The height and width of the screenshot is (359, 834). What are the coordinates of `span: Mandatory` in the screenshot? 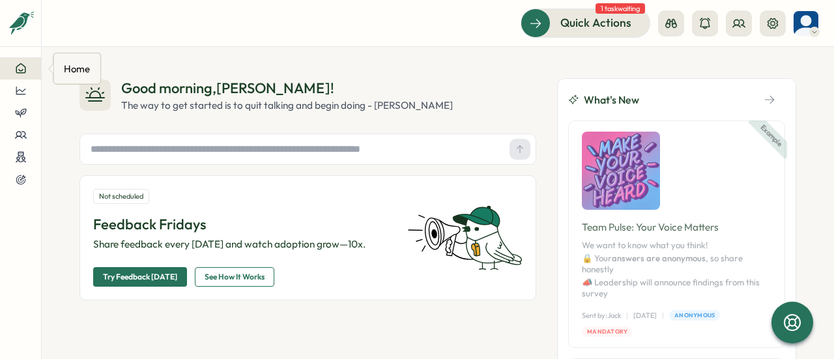 It's located at (607, 332).